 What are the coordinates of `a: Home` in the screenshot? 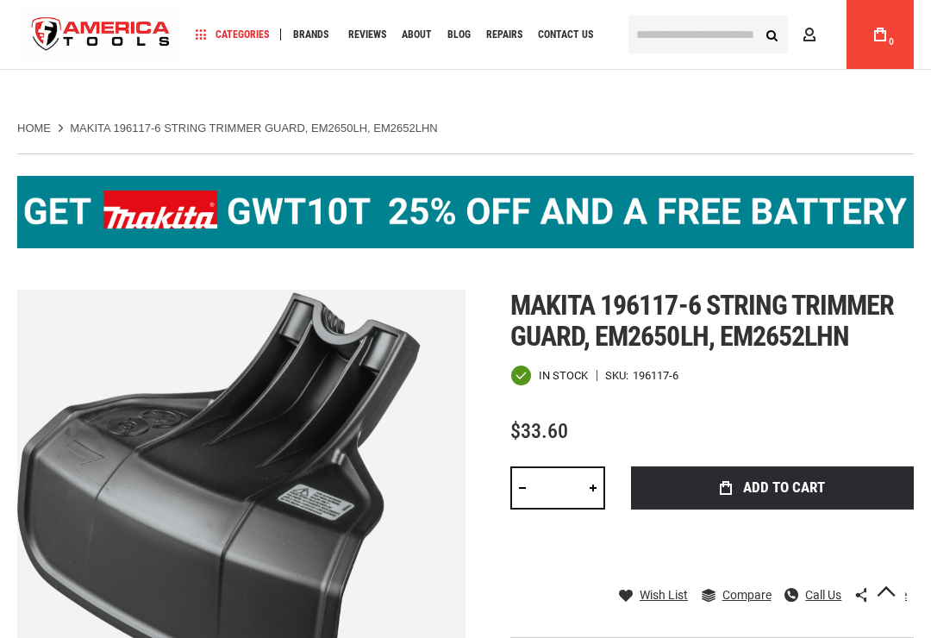 It's located at (34, 128).